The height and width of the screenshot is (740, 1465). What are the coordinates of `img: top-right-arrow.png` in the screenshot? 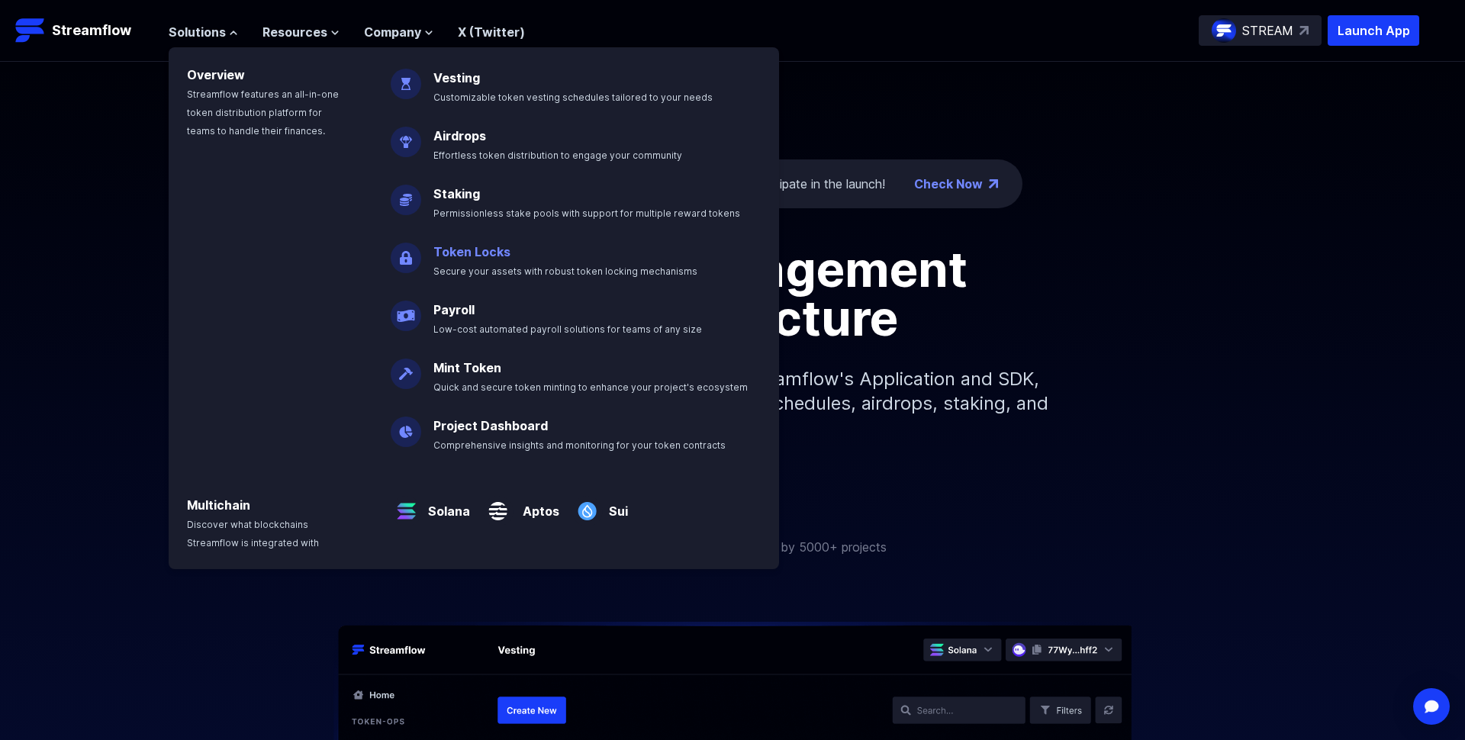 It's located at (993, 184).